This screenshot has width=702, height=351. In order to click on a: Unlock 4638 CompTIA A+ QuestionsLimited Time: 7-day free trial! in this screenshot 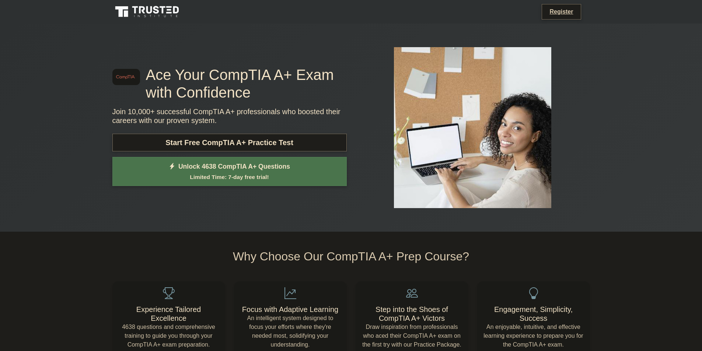, I will do `click(229, 172)`.